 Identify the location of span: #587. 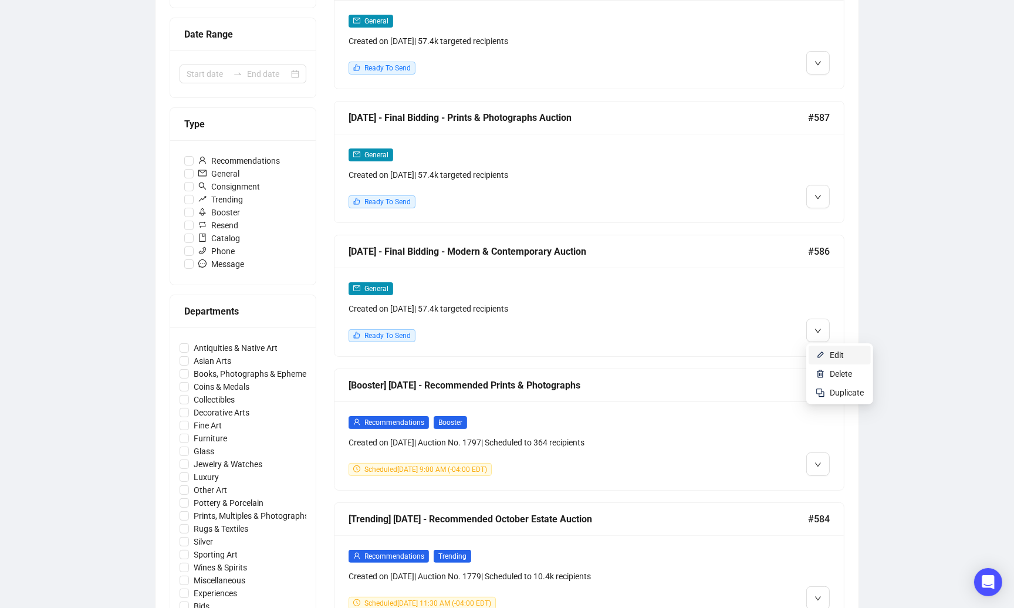
(819, 117).